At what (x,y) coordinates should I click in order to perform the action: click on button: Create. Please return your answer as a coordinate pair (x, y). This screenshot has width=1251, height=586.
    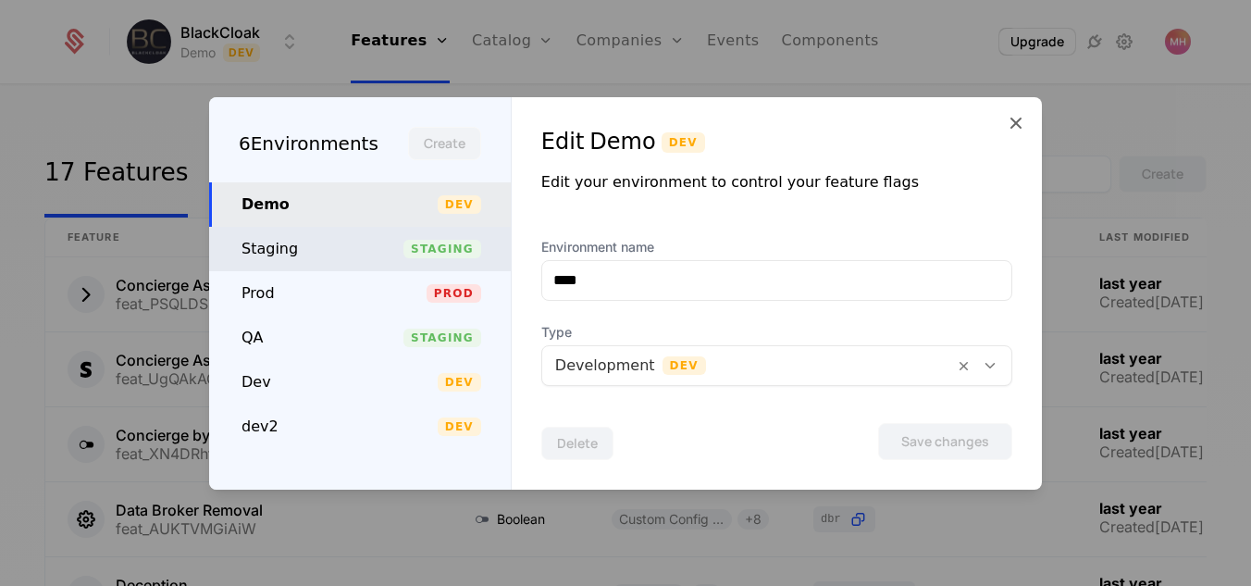
    Looking at the image, I should click on (444, 143).